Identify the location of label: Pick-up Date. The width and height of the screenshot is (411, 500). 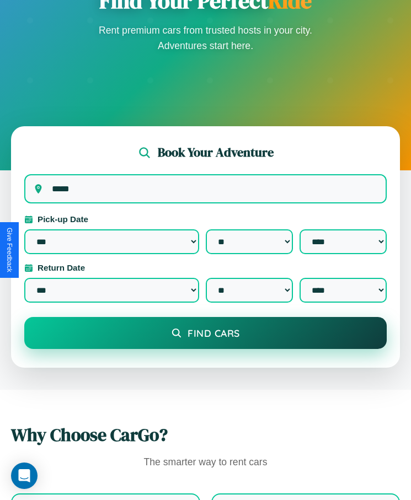
(205, 219).